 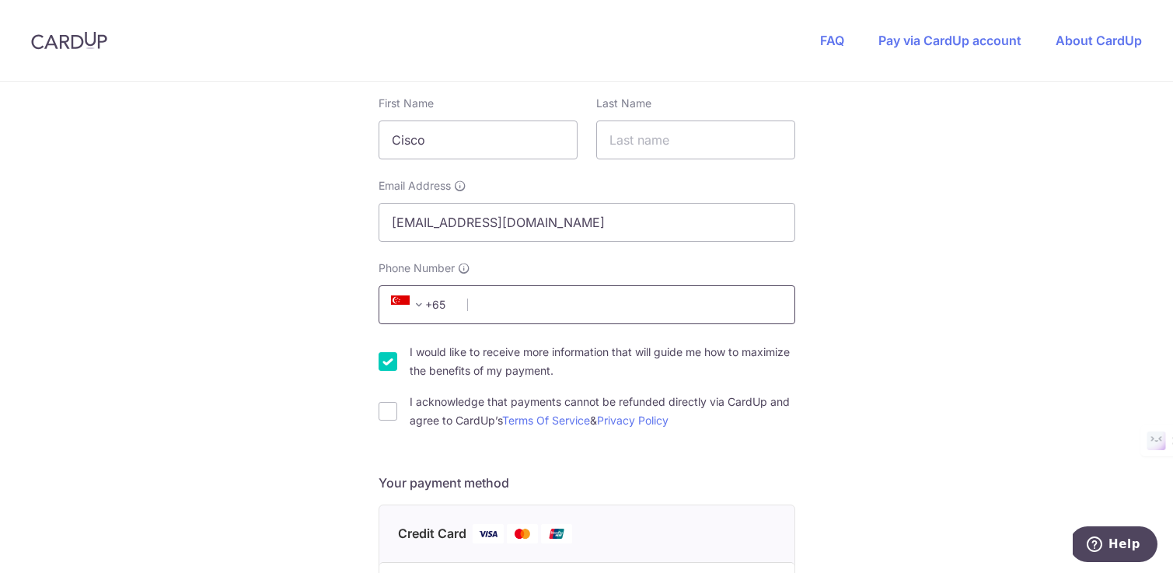 What do you see at coordinates (832, 40) in the screenshot?
I see `a: FAQ` at bounding box center [832, 40].